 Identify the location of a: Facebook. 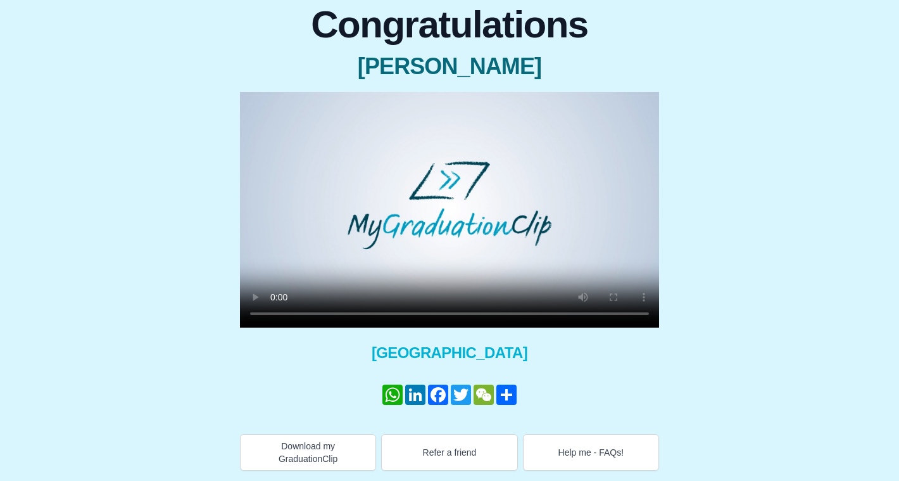
(438, 394).